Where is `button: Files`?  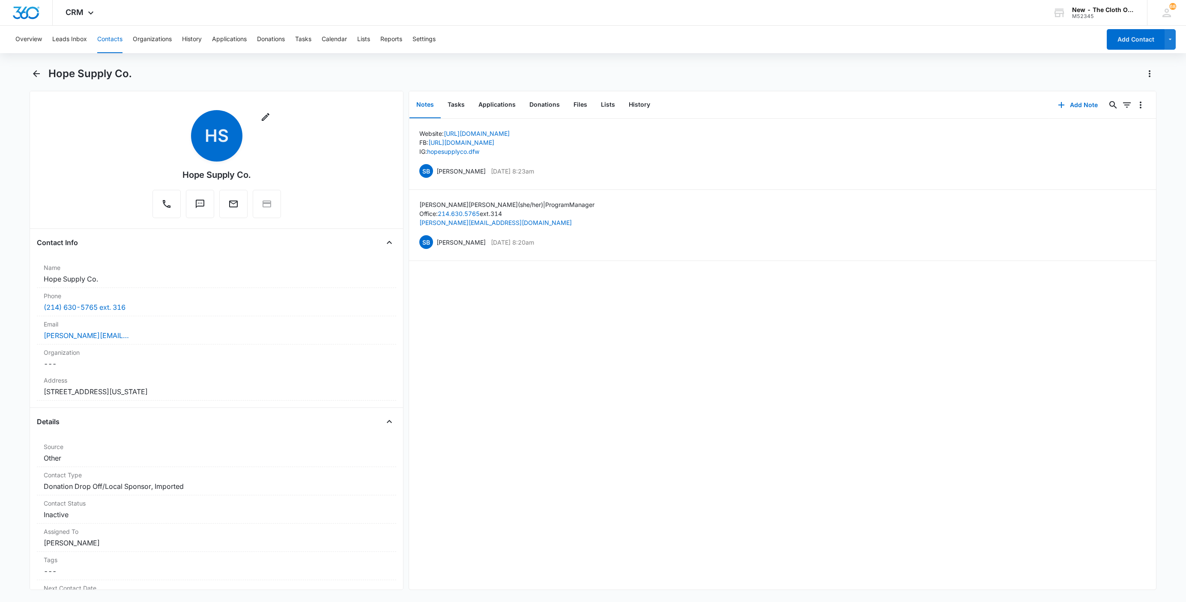
button: Files is located at coordinates (580, 105).